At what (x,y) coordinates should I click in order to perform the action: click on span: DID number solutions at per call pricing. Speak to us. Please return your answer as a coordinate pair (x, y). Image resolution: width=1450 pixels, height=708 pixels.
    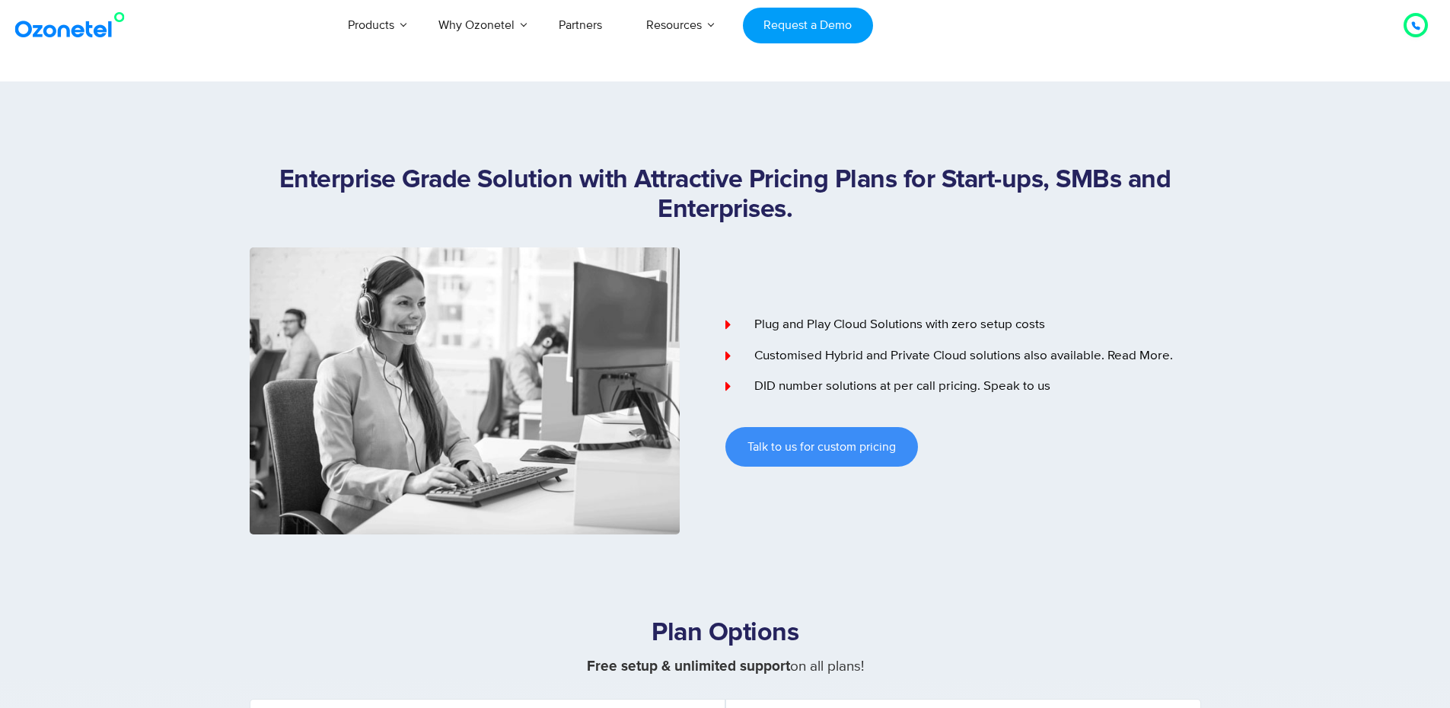
    Looking at the image, I should click on (901, 387).